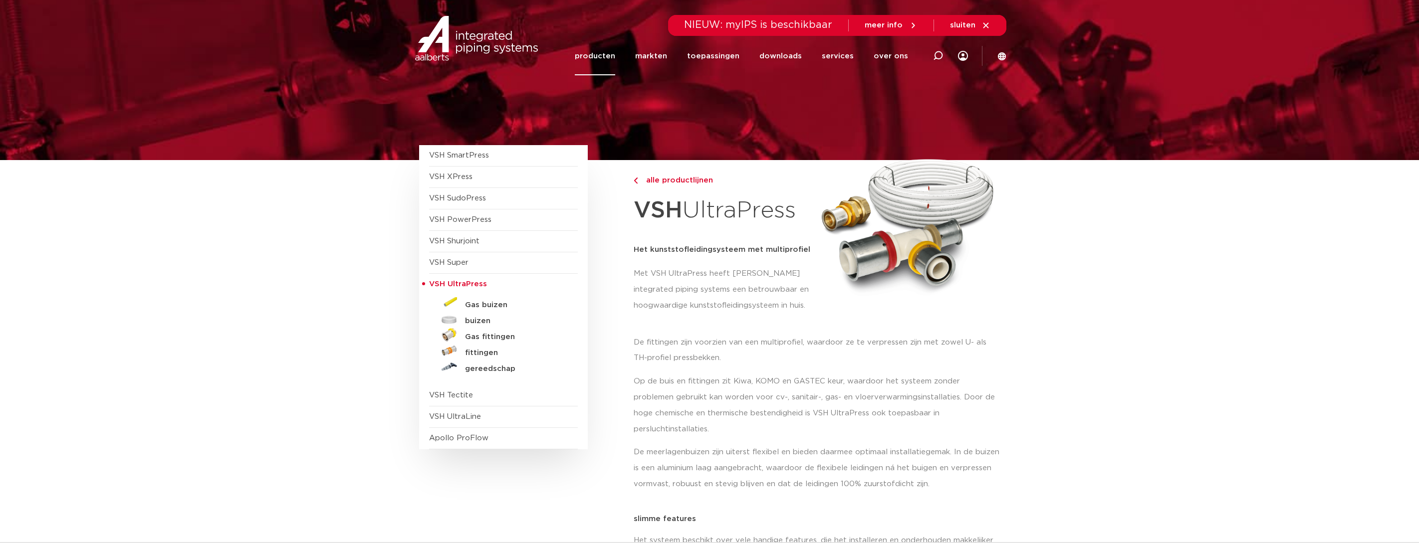  Describe the element at coordinates (780, 56) in the screenshot. I see `a: downloads` at that location.